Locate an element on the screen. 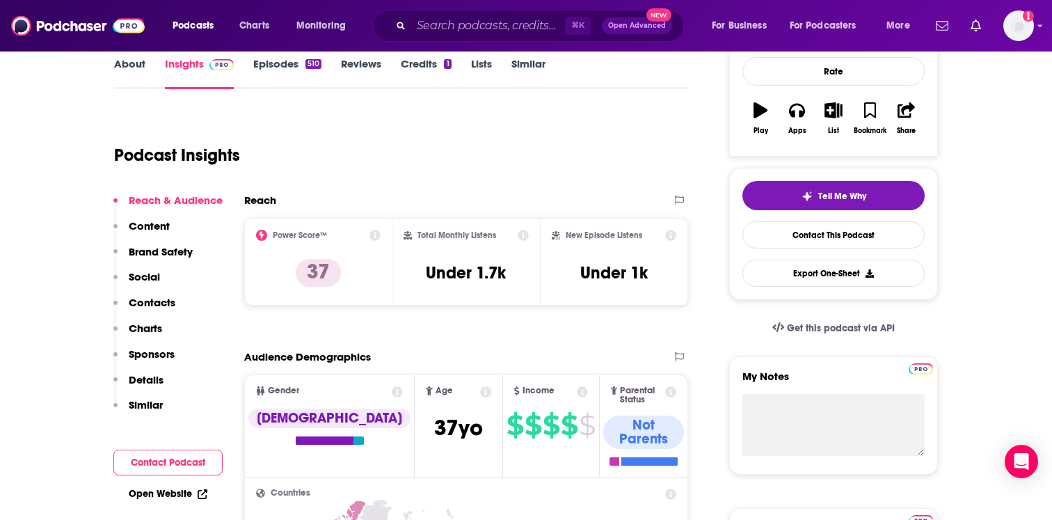  button: Sponsors is located at coordinates (144, 360).